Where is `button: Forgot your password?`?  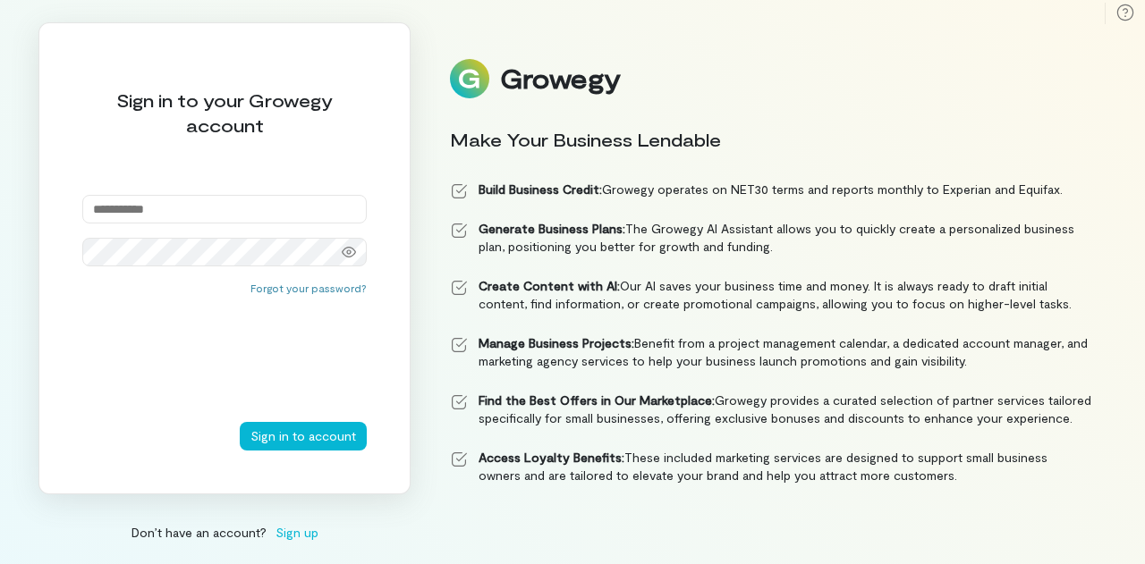 button: Forgot your password? is located at coordinates (309, 288).